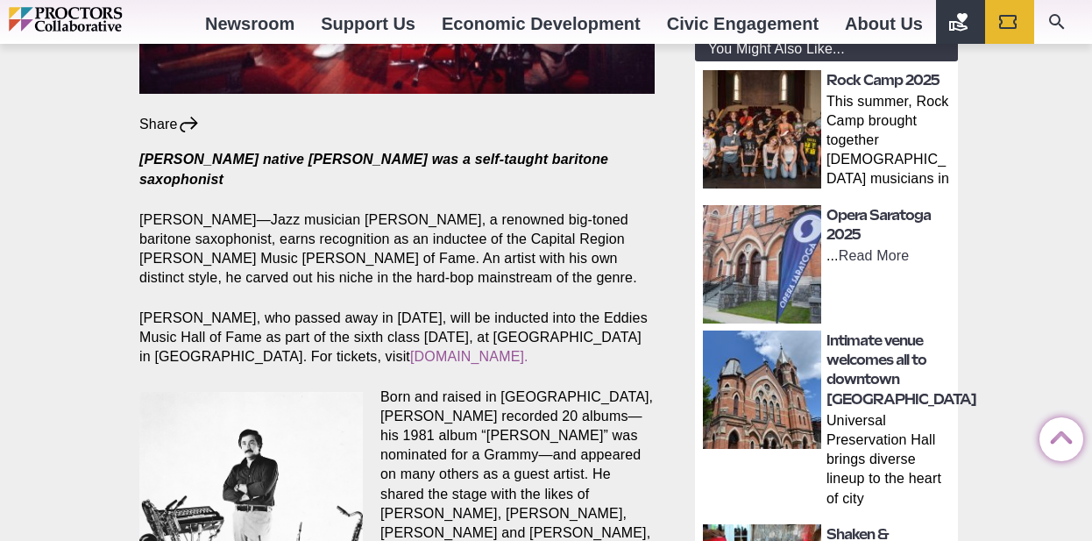 The width and height of the screenshot is (1092, 541). What do you see at coordinates (761, 389) in the screenshot?
I see `img: thumbnail: Intimate venue welcomes all to downtown Saratoga` at bounding box center [761, 389].